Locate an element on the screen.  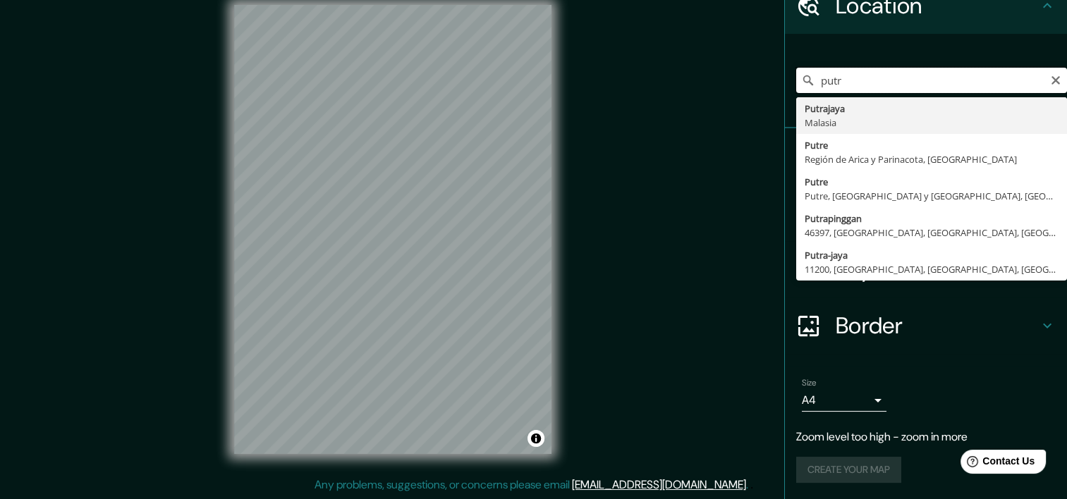
p: Zoom level too high - zoom in more is located at coordinates (926, 437).